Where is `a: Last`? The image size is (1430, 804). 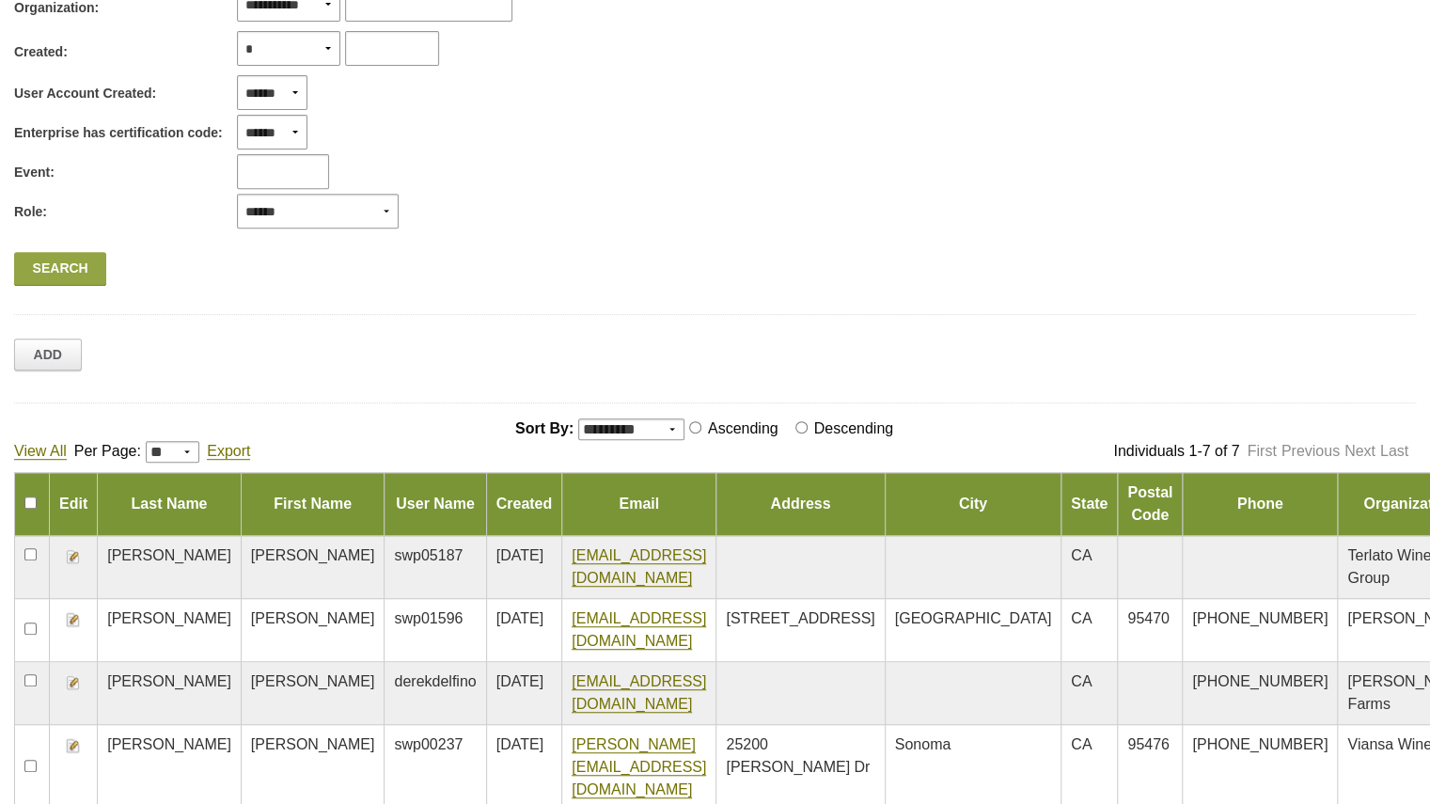 a: Last is located at coordinates (1394, 450).